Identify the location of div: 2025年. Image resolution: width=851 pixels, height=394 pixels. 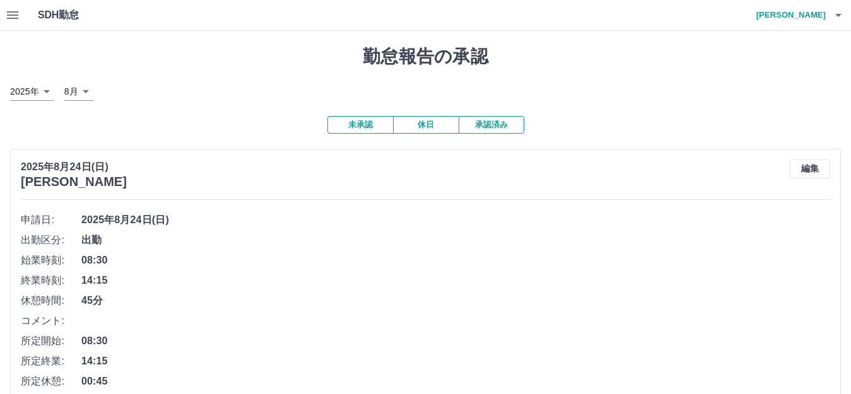
(32, 91).